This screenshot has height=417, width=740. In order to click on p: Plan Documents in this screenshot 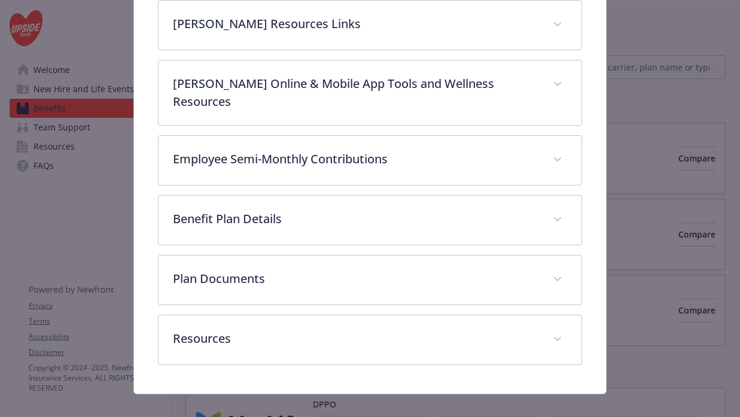, I will do `click(356, 279)`.